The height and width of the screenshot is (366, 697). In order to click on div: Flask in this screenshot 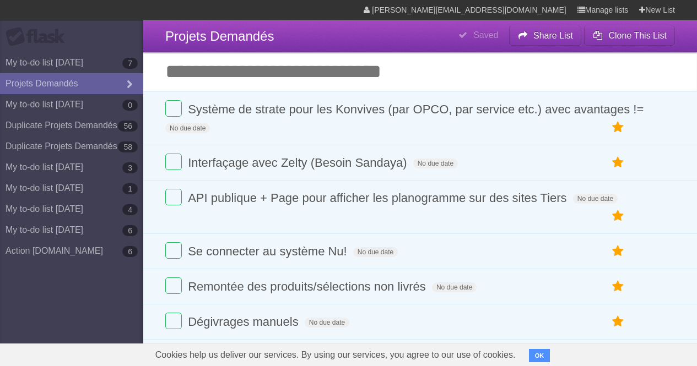, I will do `click(39, 37)`.